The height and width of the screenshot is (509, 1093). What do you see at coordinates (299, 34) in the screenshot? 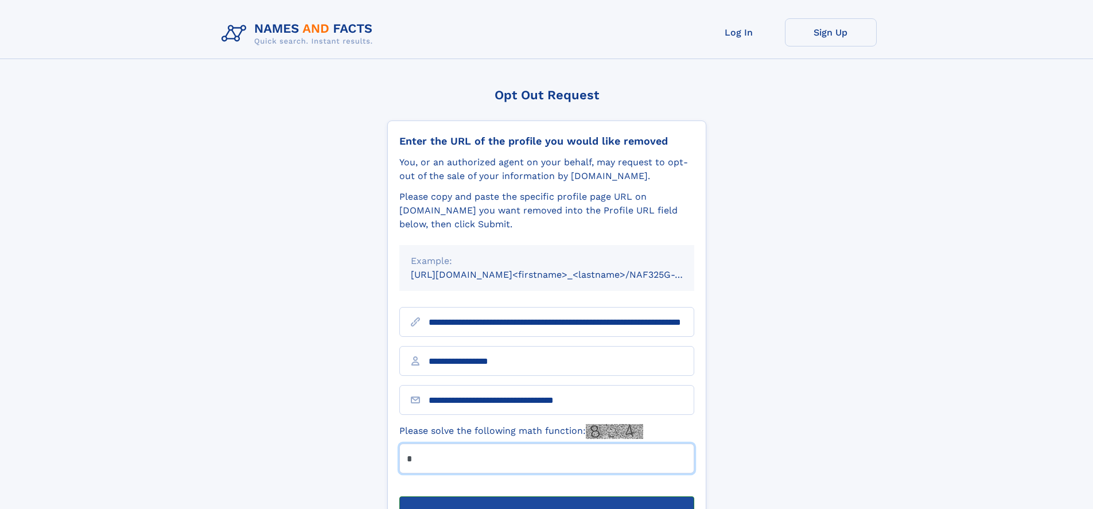
I see `img: Logo Names and Facts` at bounding box center [299, 34].